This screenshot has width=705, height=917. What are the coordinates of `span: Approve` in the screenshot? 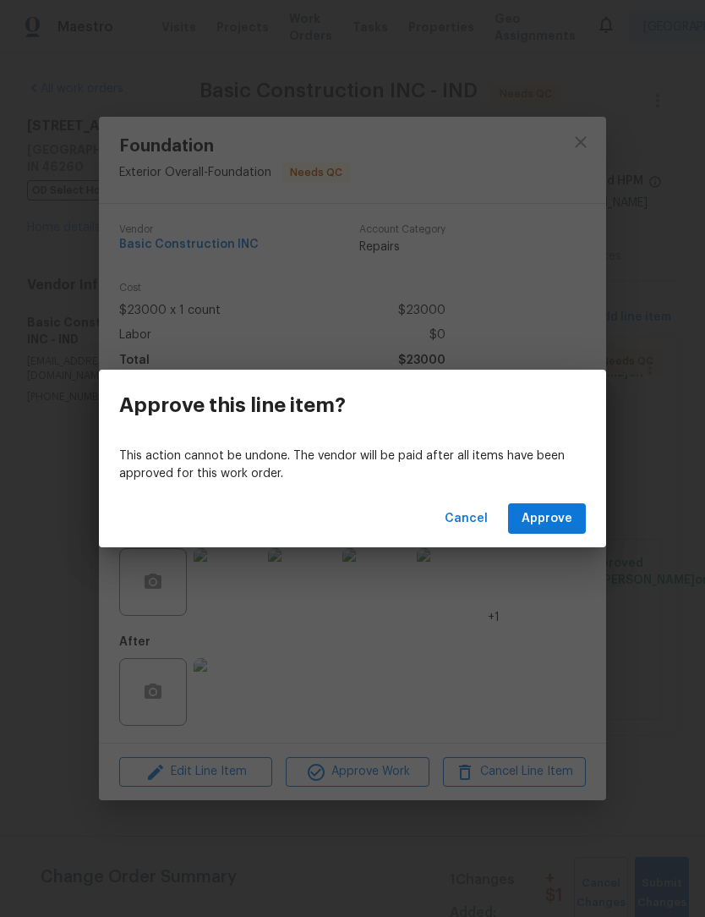 It's located at (547, 518).